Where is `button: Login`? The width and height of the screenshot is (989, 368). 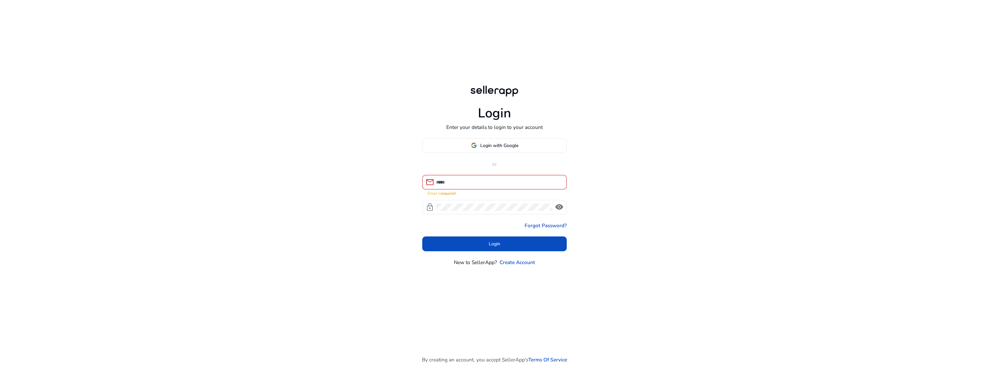
button: Login is located at coordinates (495, 244).